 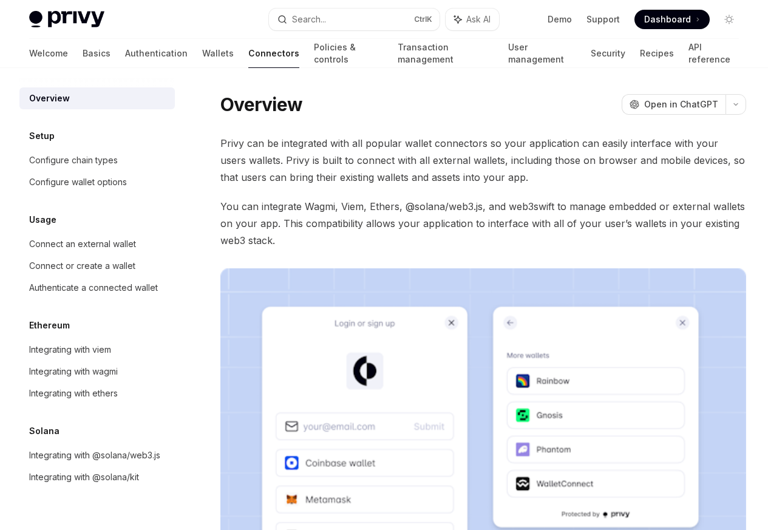 I want to click on span: Privy can be integrated with all popular wallet connectors so your application can easily interfa..., so click(x=483, y=160).